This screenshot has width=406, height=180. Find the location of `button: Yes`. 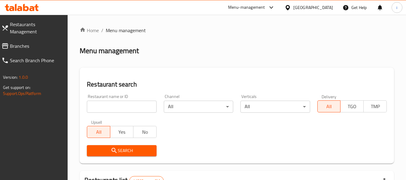

button: Yes is located at coordinates (122, 132).